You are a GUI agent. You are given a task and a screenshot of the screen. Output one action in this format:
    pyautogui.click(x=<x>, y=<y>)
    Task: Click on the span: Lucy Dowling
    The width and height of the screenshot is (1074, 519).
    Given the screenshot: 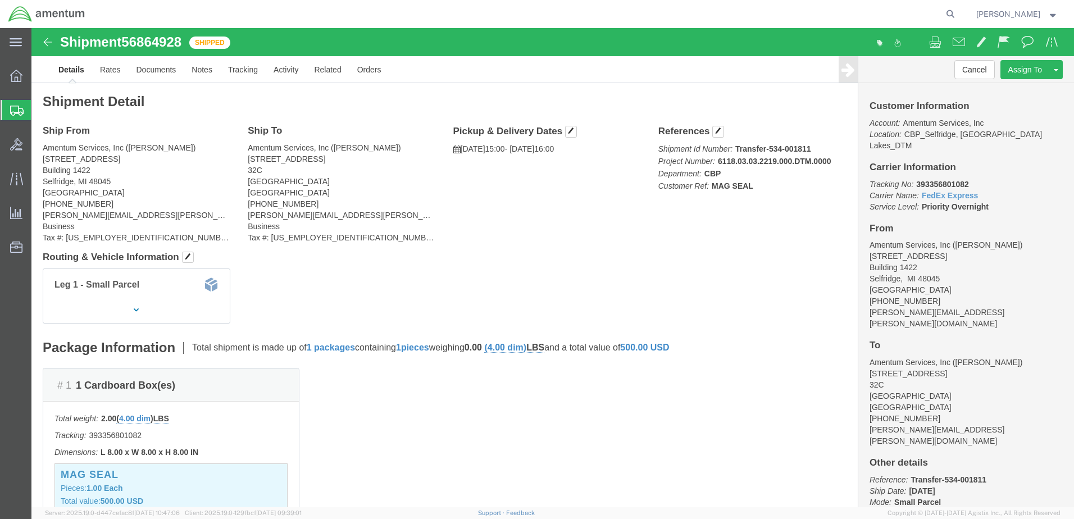 What is the action you would take?
    pyautogui.click(x=1009, y=14)
    